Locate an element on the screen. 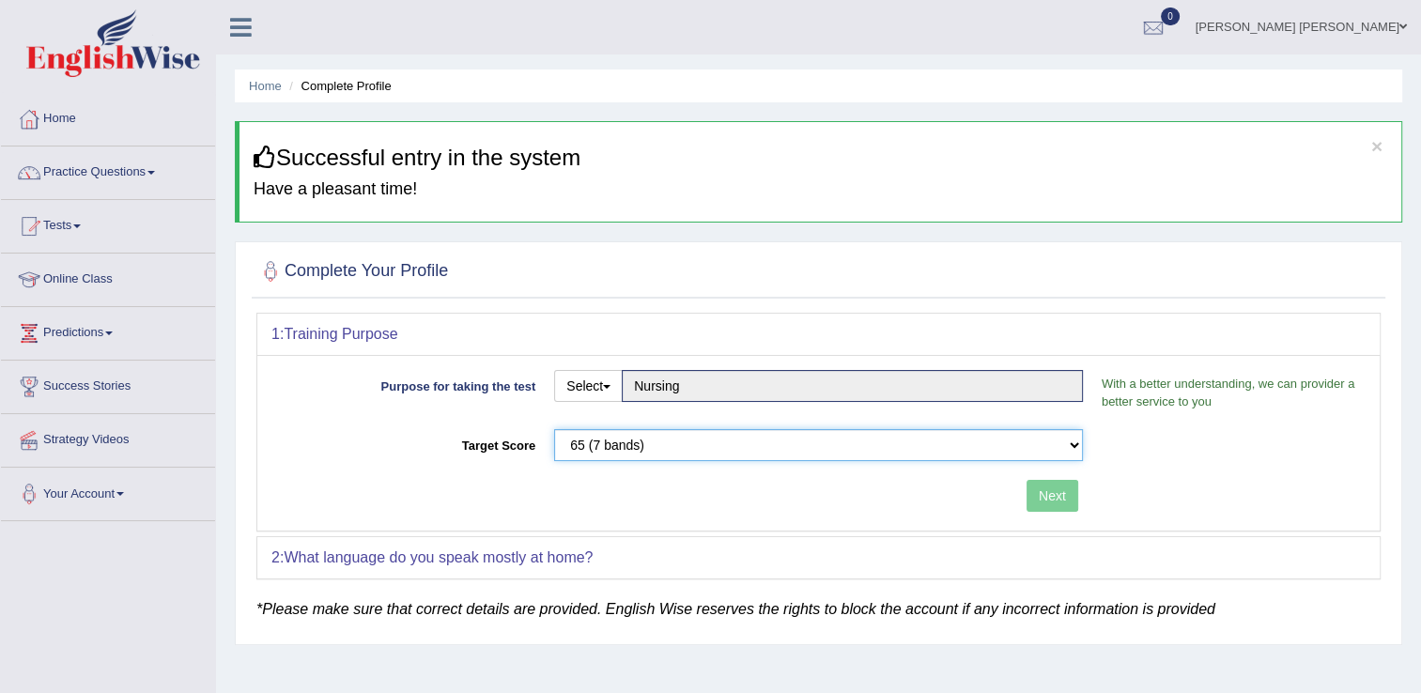  a: Online Class is located at coordinates (108, 277).